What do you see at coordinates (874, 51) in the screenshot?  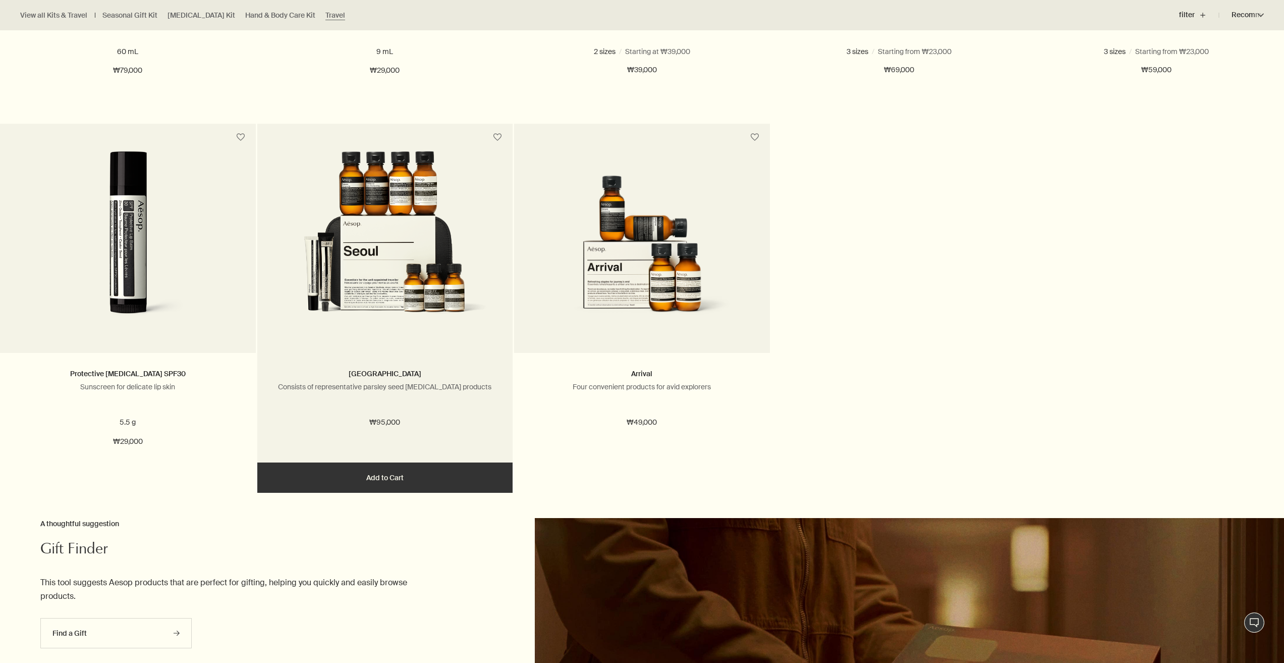 I see `font: 100mL` at bounding box center [874, 51].